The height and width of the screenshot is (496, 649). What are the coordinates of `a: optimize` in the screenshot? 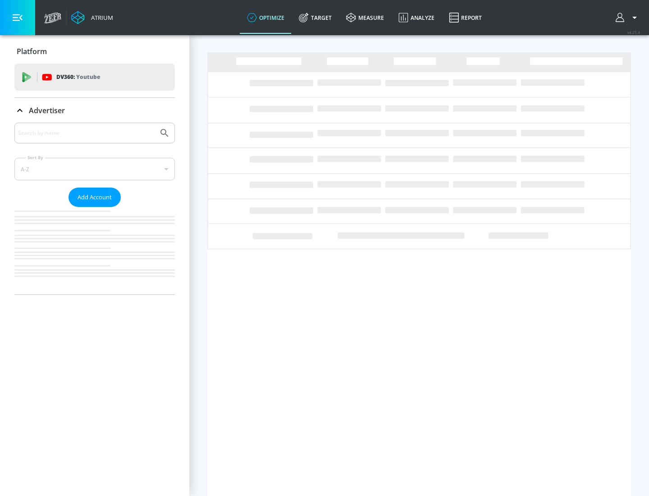 It's located at (266, 18).